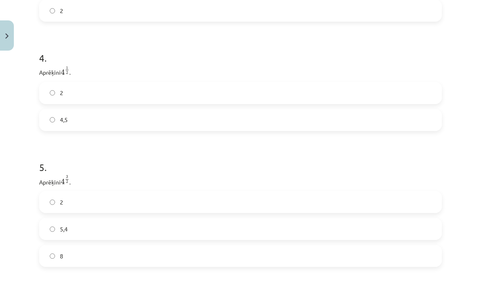 The height and width of the screenshot is (291, 481). What do you see at coordinates (241, 160) in the screenshot?
I see `h1: 5 .` at bounding box center [241, 160].